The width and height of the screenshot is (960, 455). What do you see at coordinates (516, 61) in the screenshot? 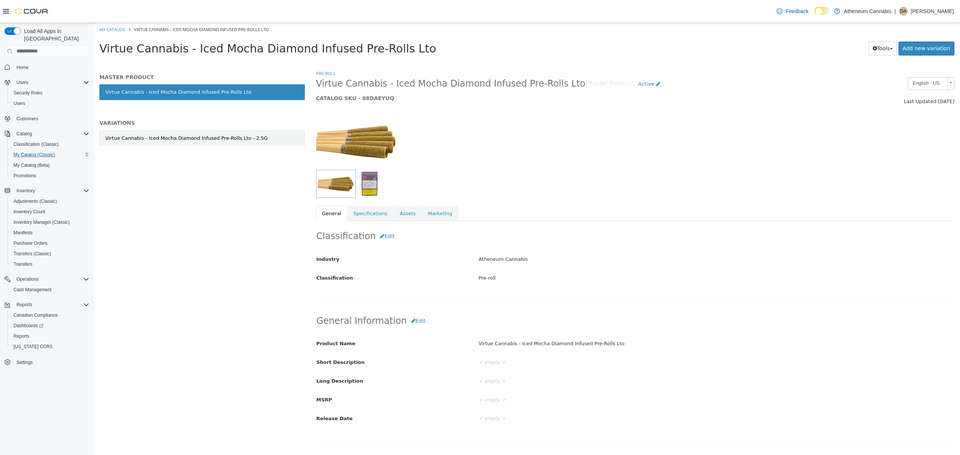
I see `small: [Master Product]` at bounding box center [516, 61].